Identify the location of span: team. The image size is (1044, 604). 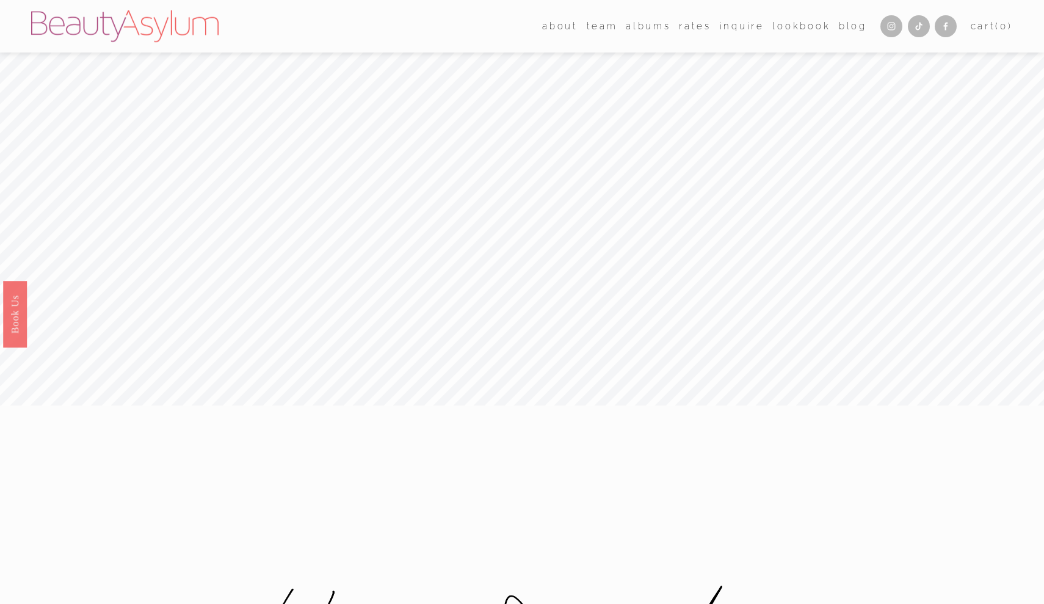
(602, 26).